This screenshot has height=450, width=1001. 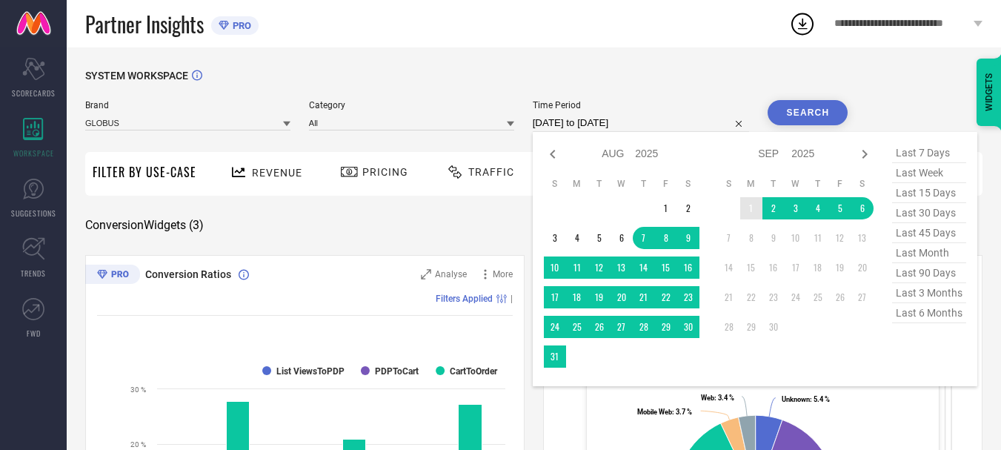 What do you see at coordinates (144, 172) in the screenshot?
I see `span: Filter By Use-Case` at bounding box center [144, 172].